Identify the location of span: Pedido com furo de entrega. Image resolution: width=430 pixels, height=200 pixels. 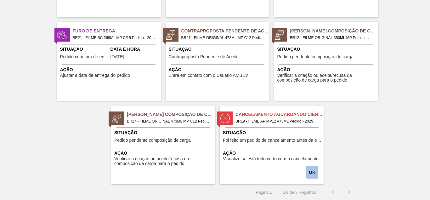
(84, 57).